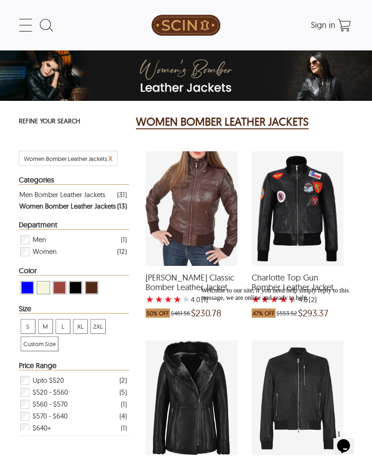 The height and width of the screenshot is (463, 372). Describe the element at coordinates (123, 416) in the screenshot. I see `div: ( 4 )` at that location.